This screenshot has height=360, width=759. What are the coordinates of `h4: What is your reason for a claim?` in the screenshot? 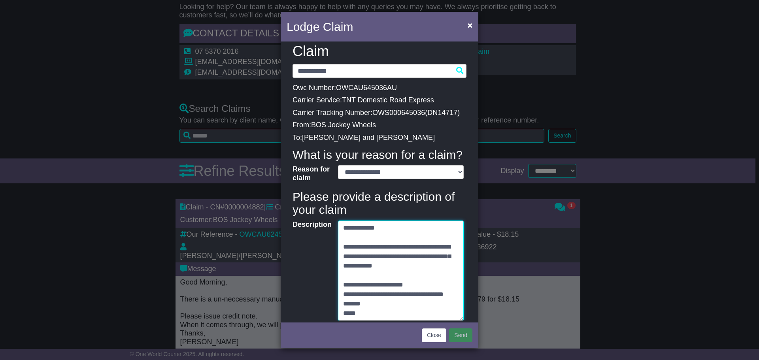 It's located at (380, 155).